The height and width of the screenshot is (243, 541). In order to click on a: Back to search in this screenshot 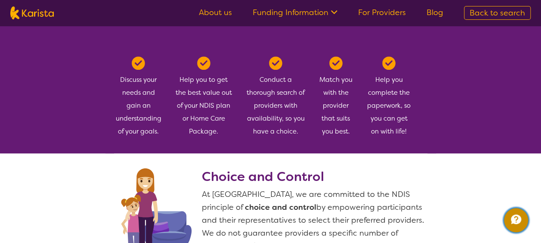, I will do `click(497, 13)`.